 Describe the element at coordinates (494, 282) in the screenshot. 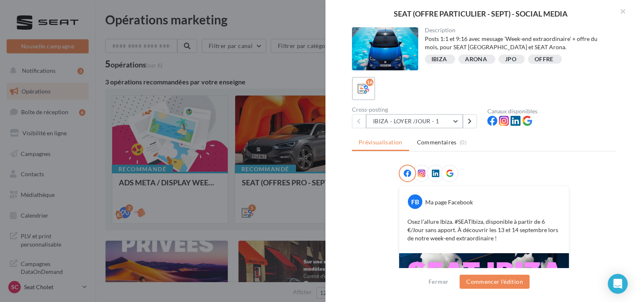

I see `button: Commencer l'édition` at that location.